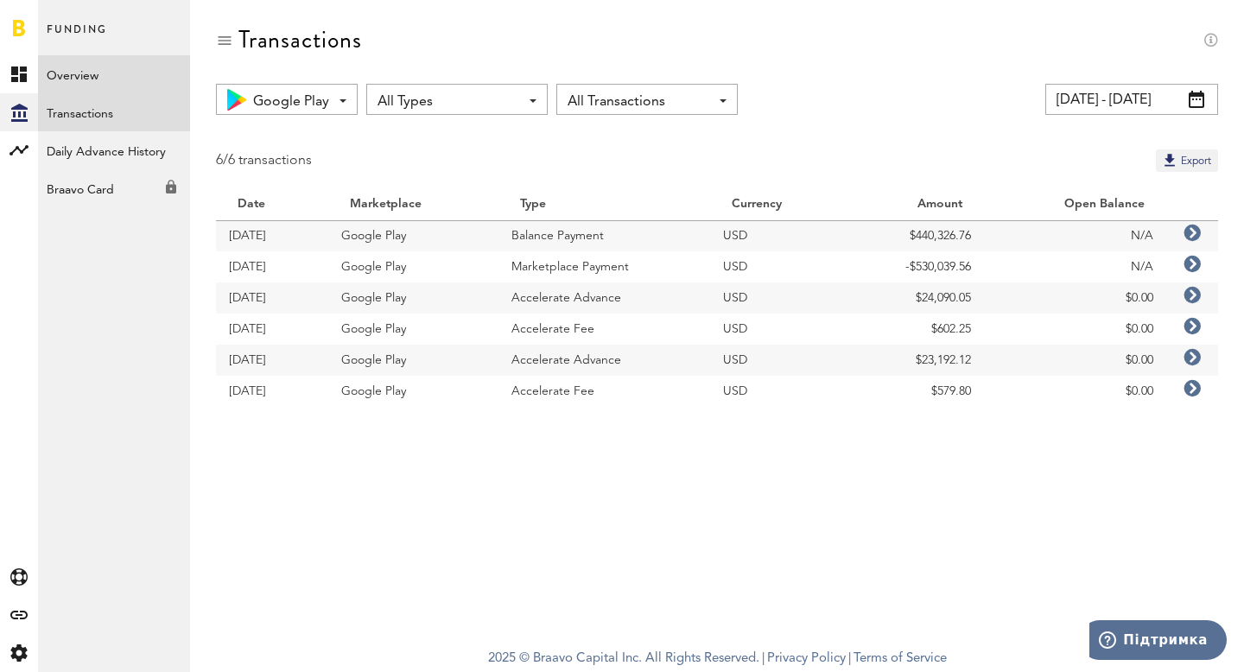 The image size is (1244, 672). I want to click on span: Google Play, so click(291, 102).